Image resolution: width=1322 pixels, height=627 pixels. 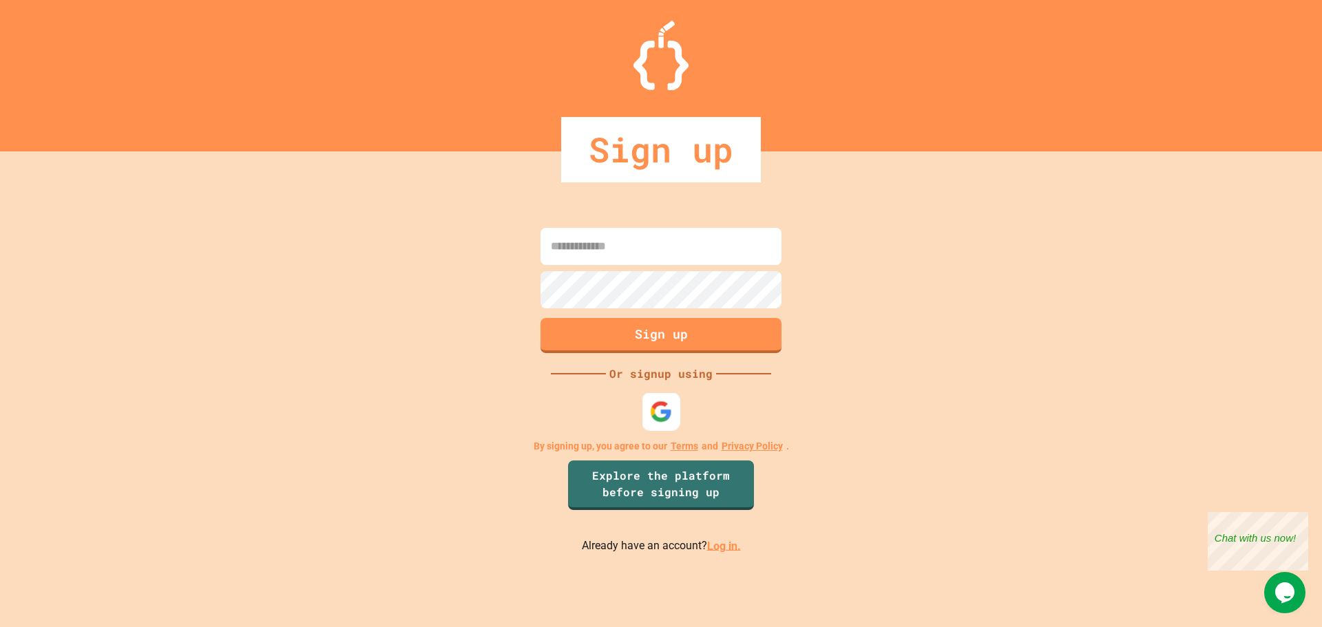 I want to click on div: Sign up, so click(x=661, y=149).